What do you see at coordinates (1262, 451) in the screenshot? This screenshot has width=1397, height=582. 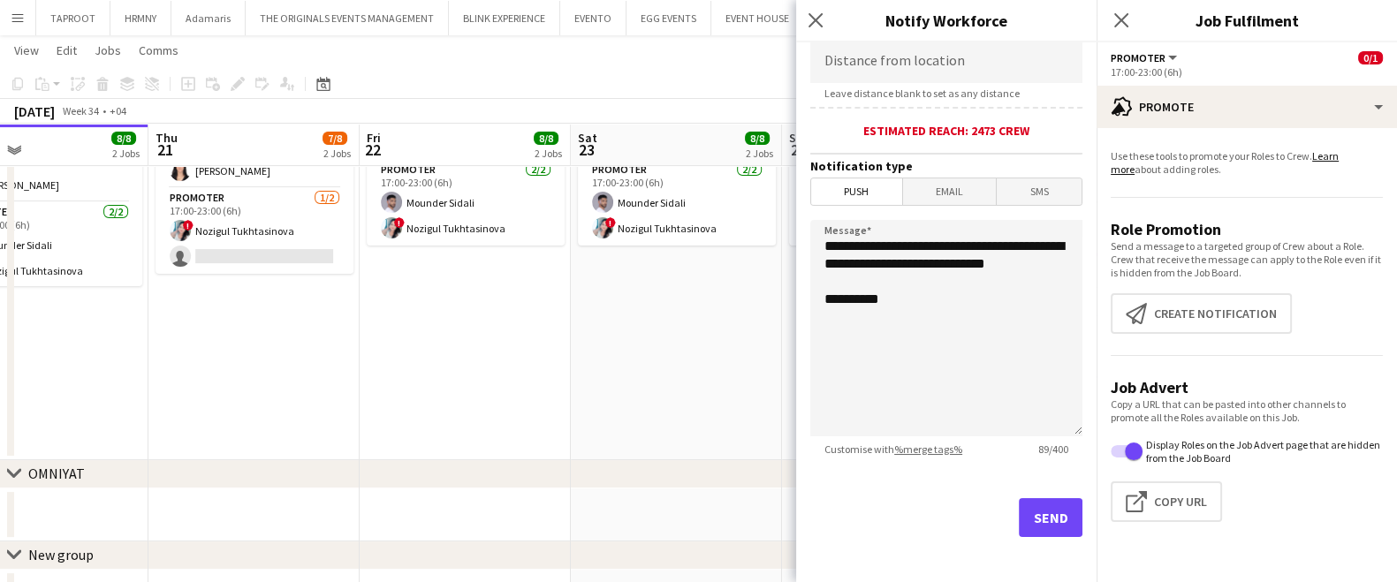 I see `label: Display Roles on the Job Advert page that are hidden from the Job Board` at bounding box center [1262, 451].